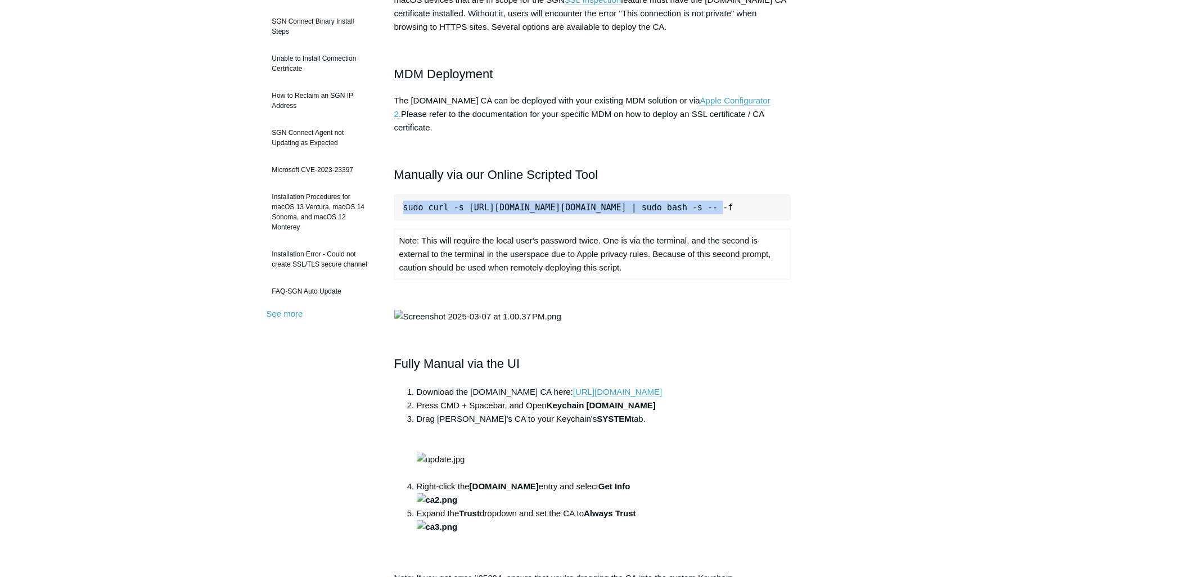  Describe the element at coordinates (322, 259) in the screenshot. I see `a: Installation Error - Could not create SSL/TLS secure channel` at that location.